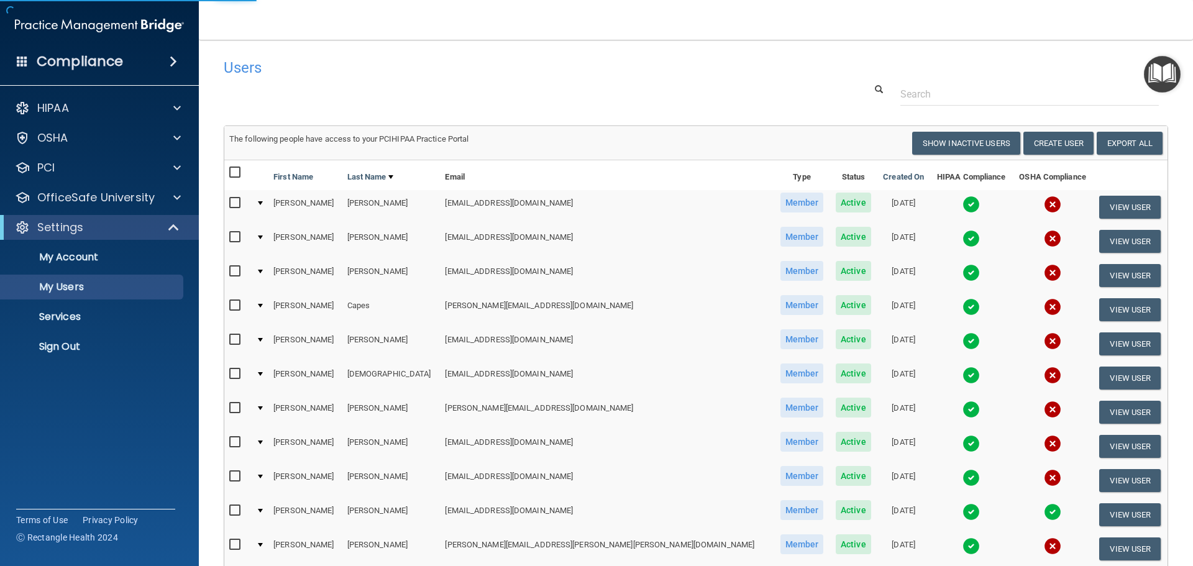  I want to click on p: OfficeSafe University, so click(96, 198).